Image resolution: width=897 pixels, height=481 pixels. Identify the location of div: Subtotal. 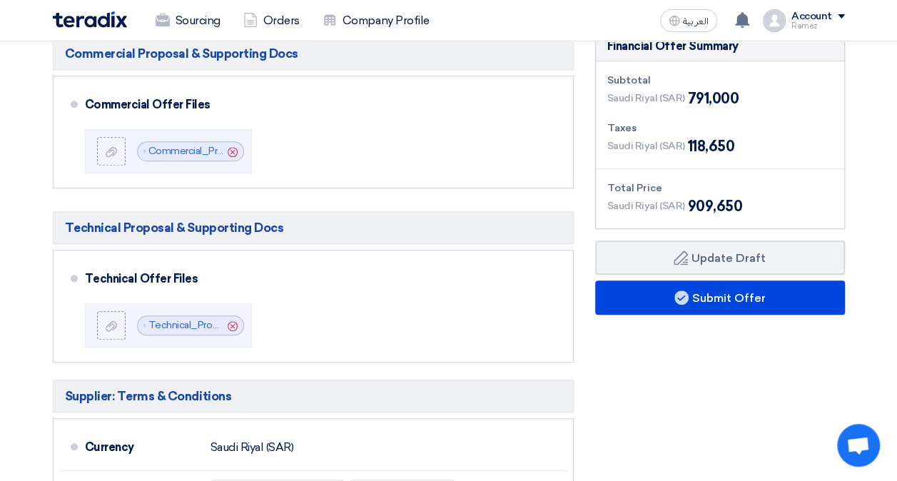
(720, 80).